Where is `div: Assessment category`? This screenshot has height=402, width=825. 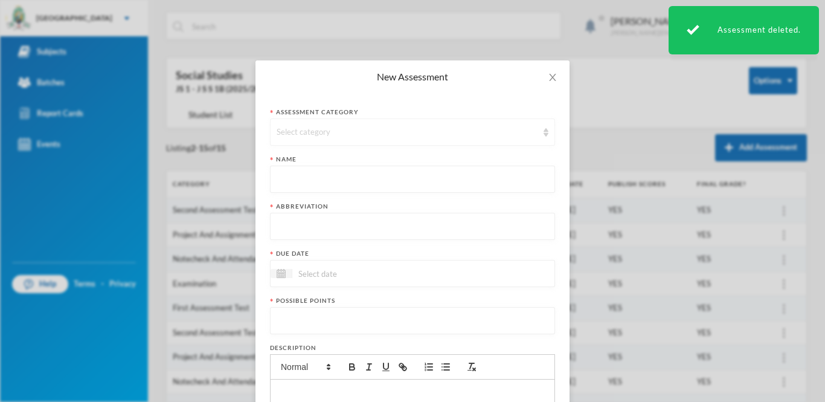
div: Assessment category is located at coordinates (412, 112).